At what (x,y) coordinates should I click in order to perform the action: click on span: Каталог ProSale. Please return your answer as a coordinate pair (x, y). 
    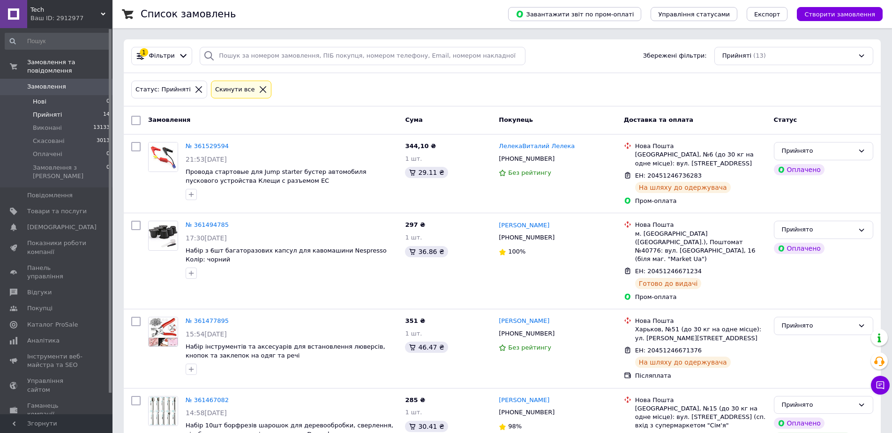
    Looking at the image, I should click on (53, 325).